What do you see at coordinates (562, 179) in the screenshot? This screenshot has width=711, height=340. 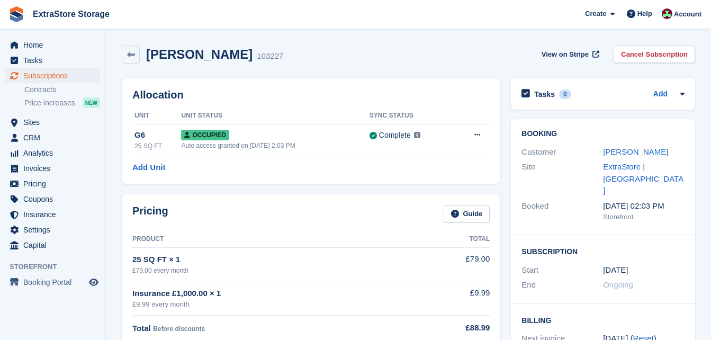 I see `div: Site` at bounding box center [562, 179].